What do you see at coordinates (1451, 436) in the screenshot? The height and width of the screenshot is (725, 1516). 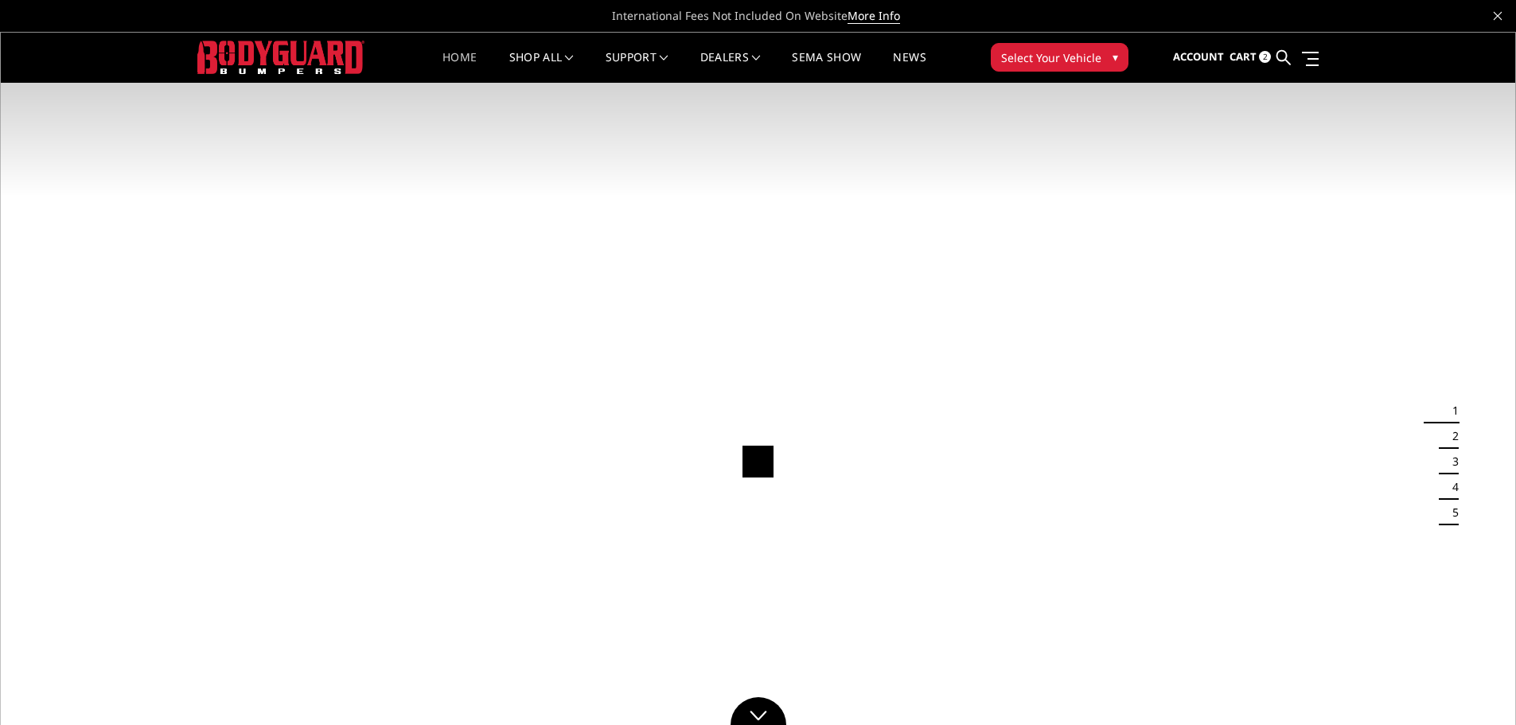 I see `button: 2 of 5` at bounding box center [1451, 436].